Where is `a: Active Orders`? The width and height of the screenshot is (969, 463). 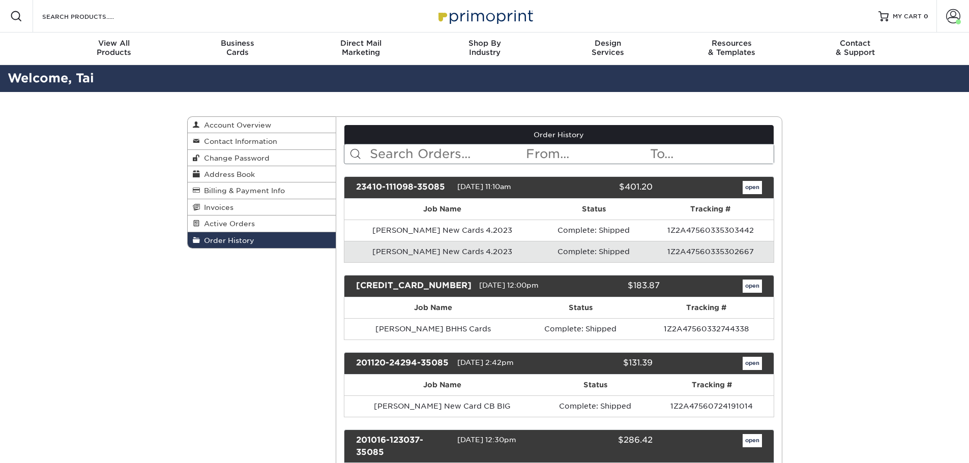 a: Active Orders is located at coordinates (262, 224).